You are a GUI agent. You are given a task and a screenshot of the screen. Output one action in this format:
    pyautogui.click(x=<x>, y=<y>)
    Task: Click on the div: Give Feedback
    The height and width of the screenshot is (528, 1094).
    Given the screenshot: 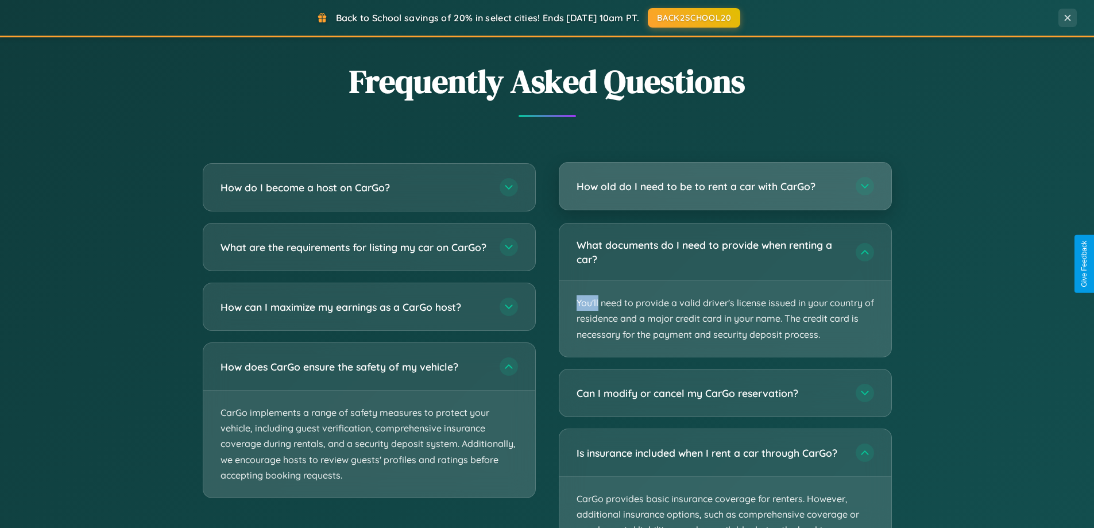 What is the action you would take?
    pyautogui.click(x=1084, y=264)
    